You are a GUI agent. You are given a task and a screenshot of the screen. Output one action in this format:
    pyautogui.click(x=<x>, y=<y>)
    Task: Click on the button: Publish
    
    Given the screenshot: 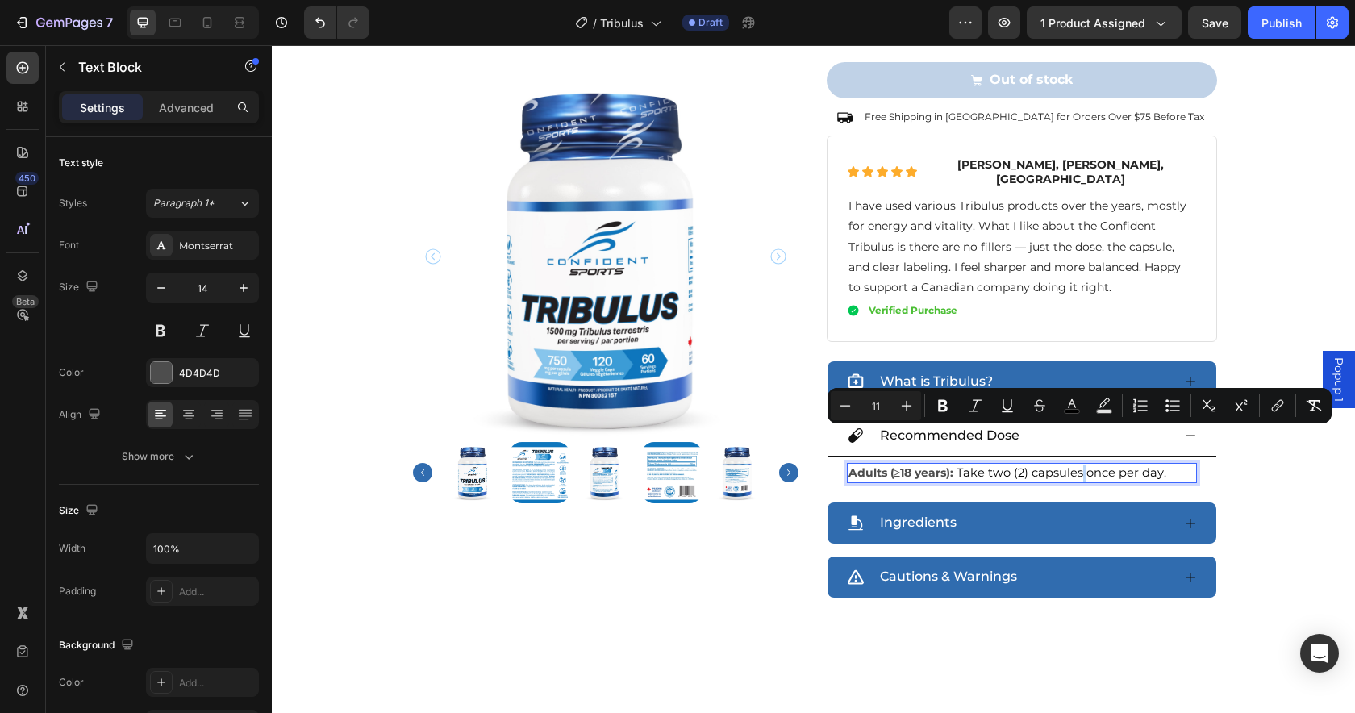 What is the action you would take?
    pyautogui.click(x=1282, y=23)
    